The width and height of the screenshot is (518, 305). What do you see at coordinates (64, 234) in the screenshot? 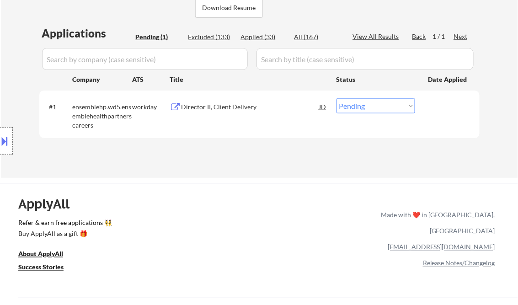
I see `div: Buy ApplyAll as a gift 🎁` at bounding box center [64, 234].